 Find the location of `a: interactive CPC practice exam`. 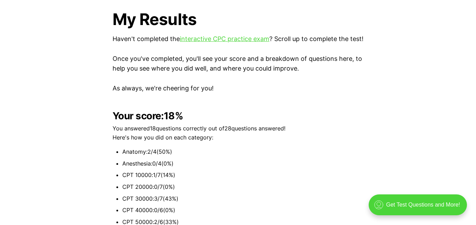

a: interactive CPC practice exam is located at coordinates (224, 39).